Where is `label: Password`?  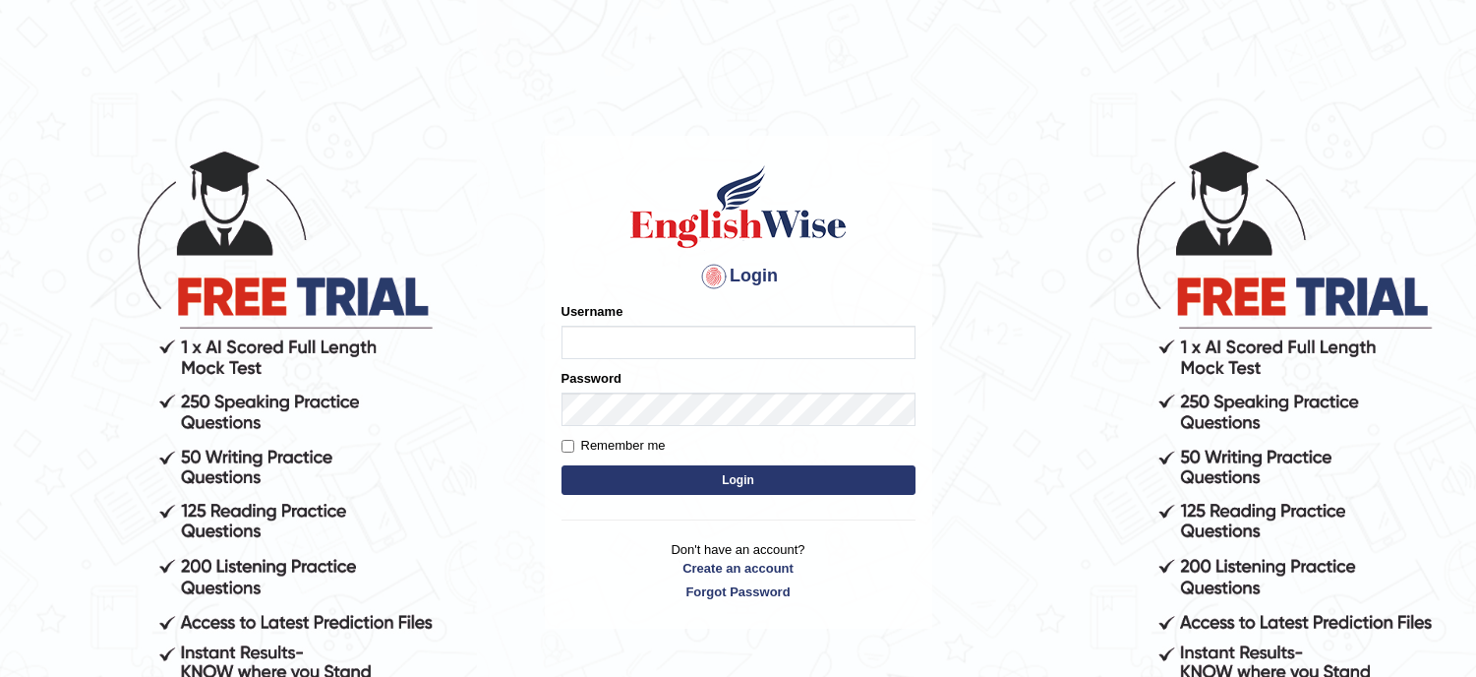
label: Password is located at coordinates (591, 378).